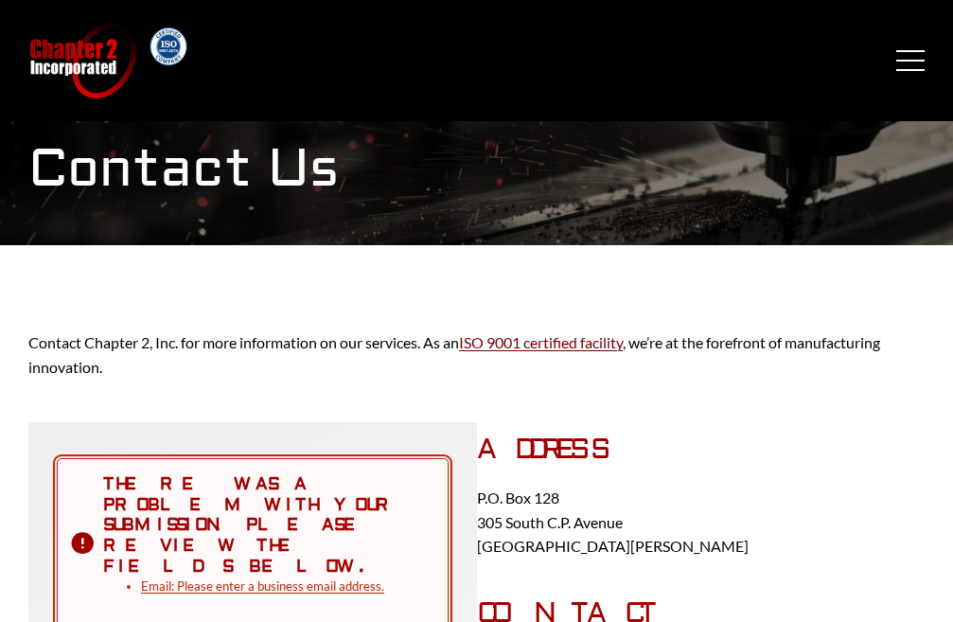  Describe the element at coordinates (82, 61) in the screenshot. I see `a: Chapter 2 Incorporated` at that location.